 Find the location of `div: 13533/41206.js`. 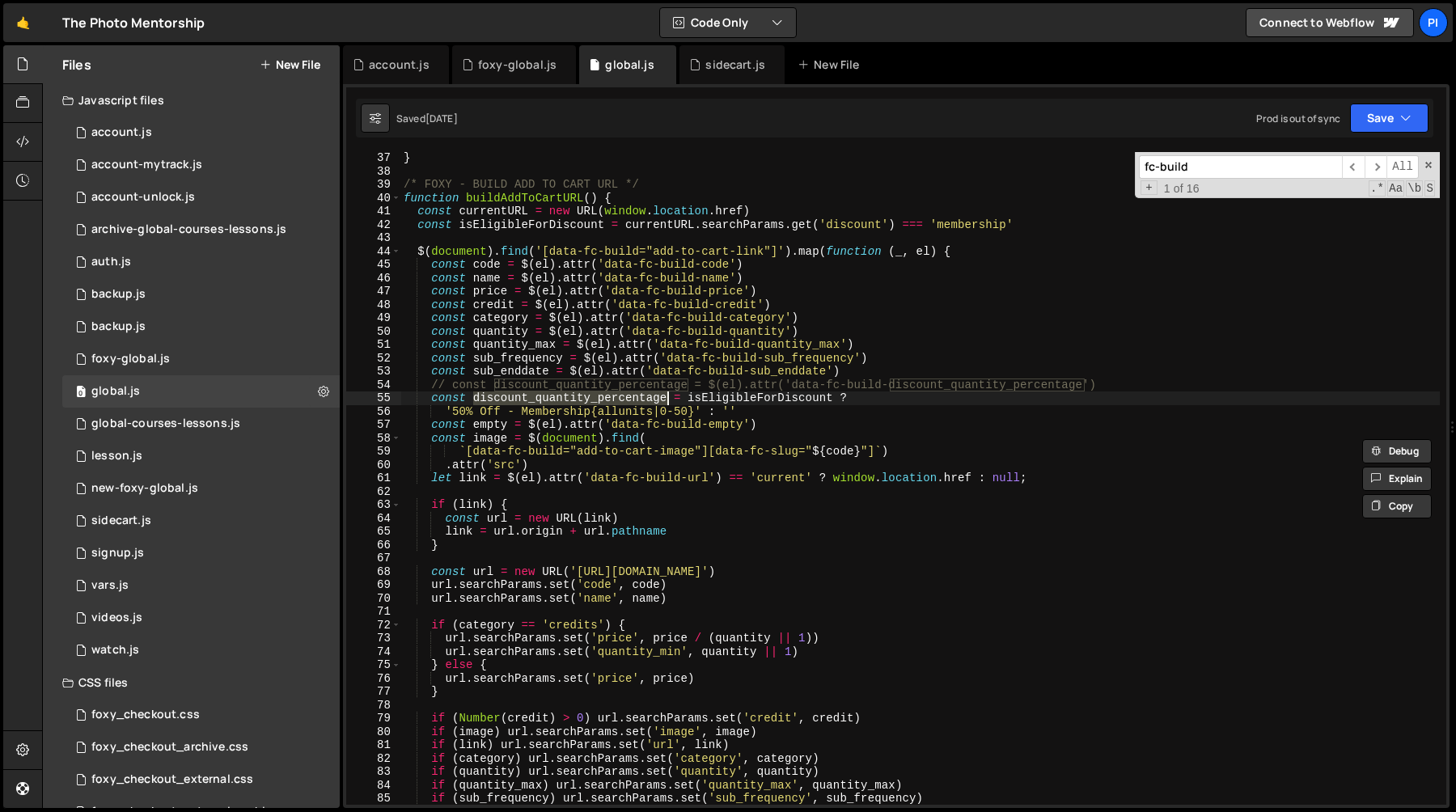

div: 13533/41206.js is located at coordinates (201, 198).